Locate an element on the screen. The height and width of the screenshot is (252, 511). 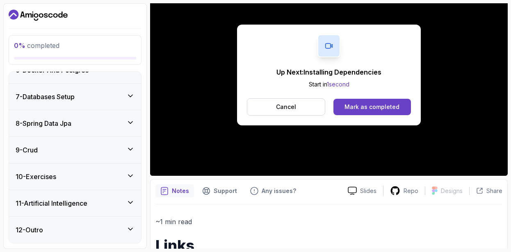
a: Dashboard is located at coordinates (38, 15).